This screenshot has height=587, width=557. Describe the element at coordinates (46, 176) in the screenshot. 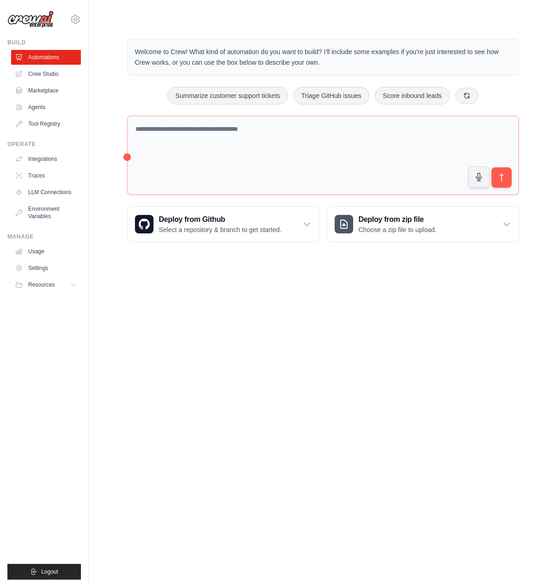

I see `a: Traces` at that location.